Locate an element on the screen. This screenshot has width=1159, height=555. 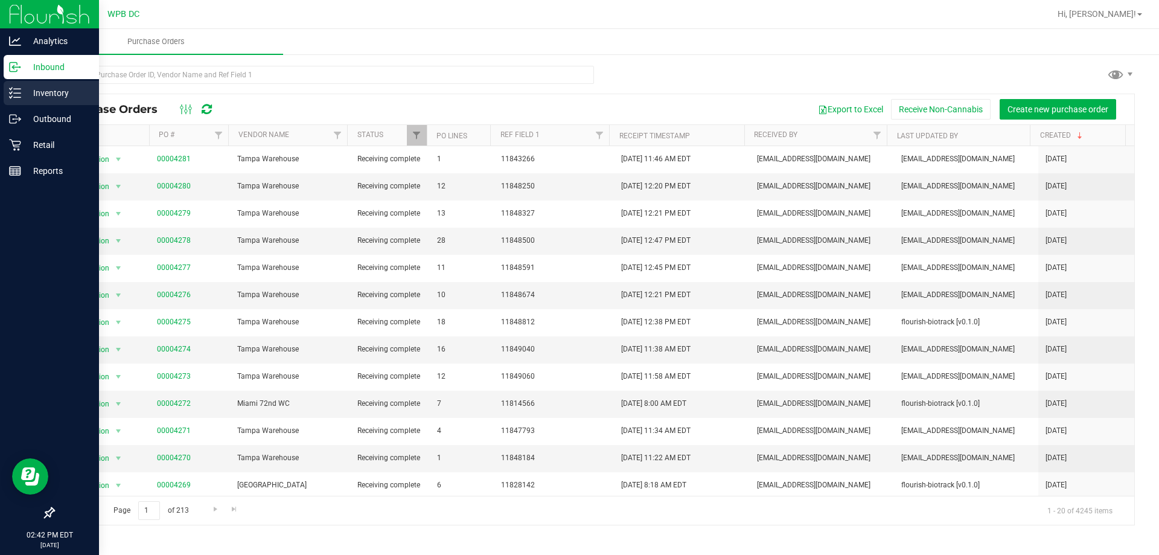
a: 00004279 is located at coordinates (174, 213).